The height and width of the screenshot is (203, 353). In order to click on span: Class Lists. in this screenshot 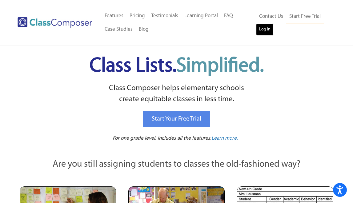, I will do `click(177, 66)`.